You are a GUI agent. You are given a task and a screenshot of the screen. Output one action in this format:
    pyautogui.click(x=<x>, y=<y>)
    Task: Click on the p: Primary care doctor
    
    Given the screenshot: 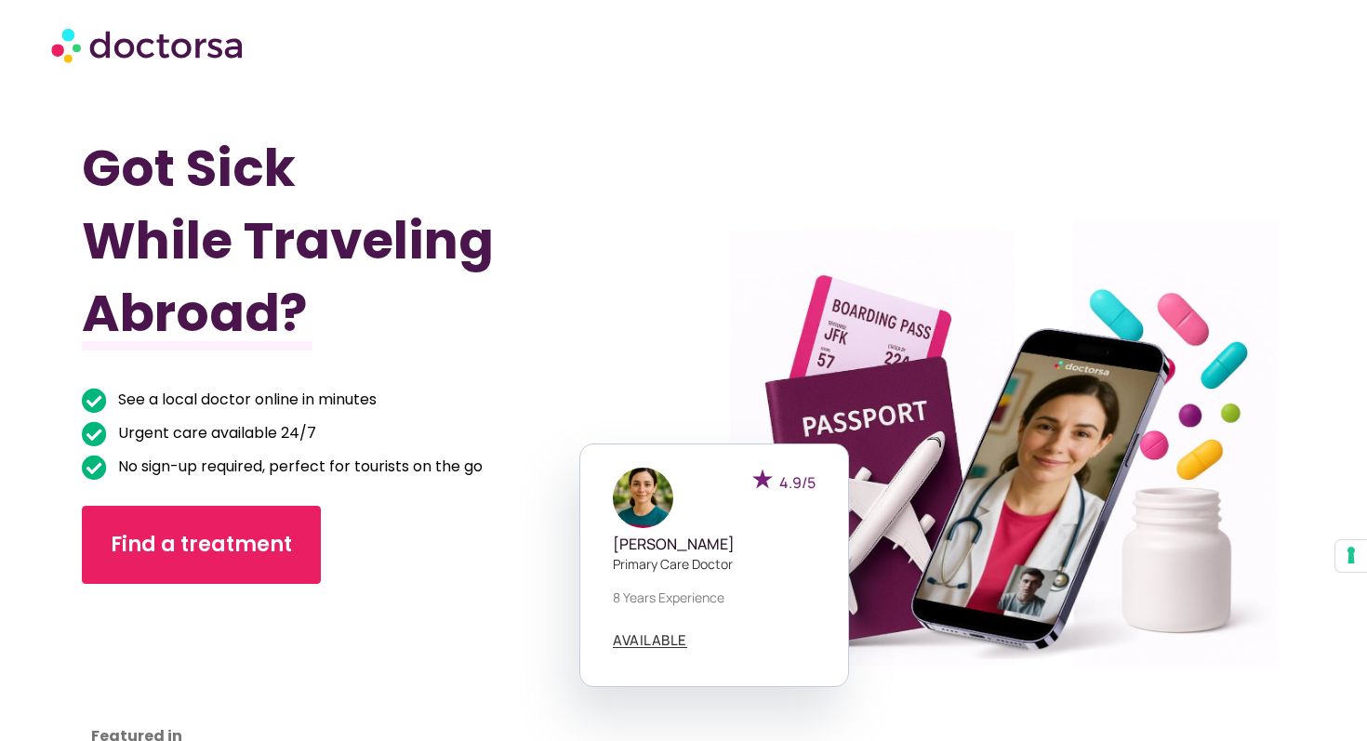 What is the action you would take?
    pyautogui.click(x=714, y=563)
    